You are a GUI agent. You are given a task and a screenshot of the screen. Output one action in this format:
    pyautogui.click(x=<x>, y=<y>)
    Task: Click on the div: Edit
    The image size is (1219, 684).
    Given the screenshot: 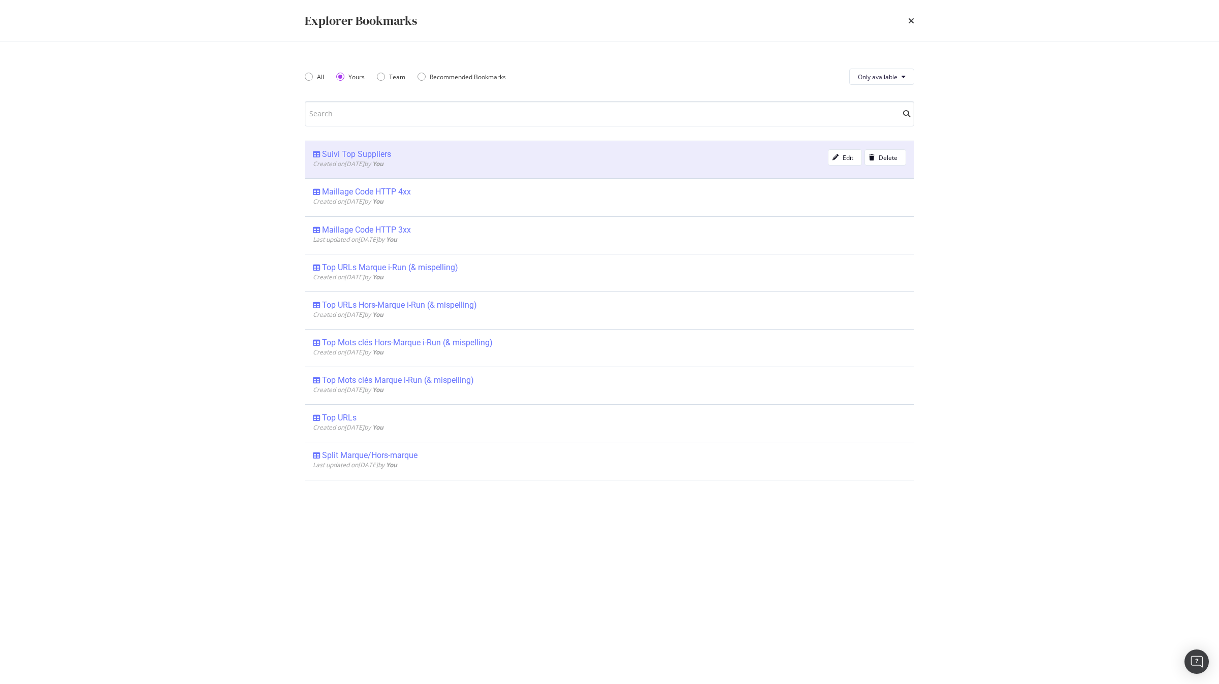 What is the action you would take?
    pyautogui.click(x=848, y=157)
    